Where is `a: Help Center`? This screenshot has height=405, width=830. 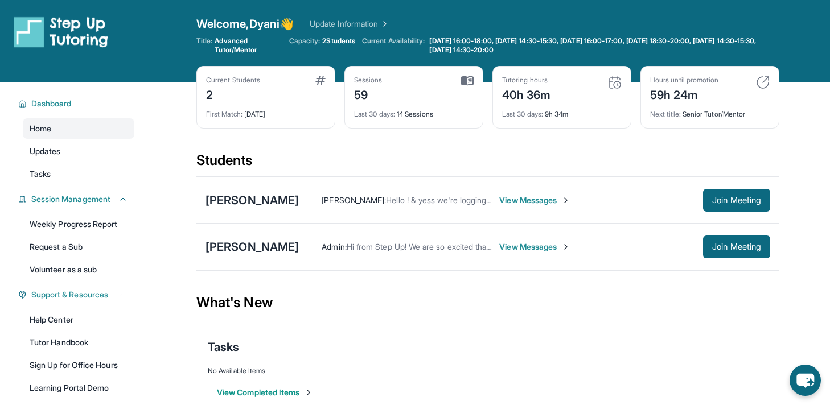 a: Help Center is located at coordinates (79, 320).